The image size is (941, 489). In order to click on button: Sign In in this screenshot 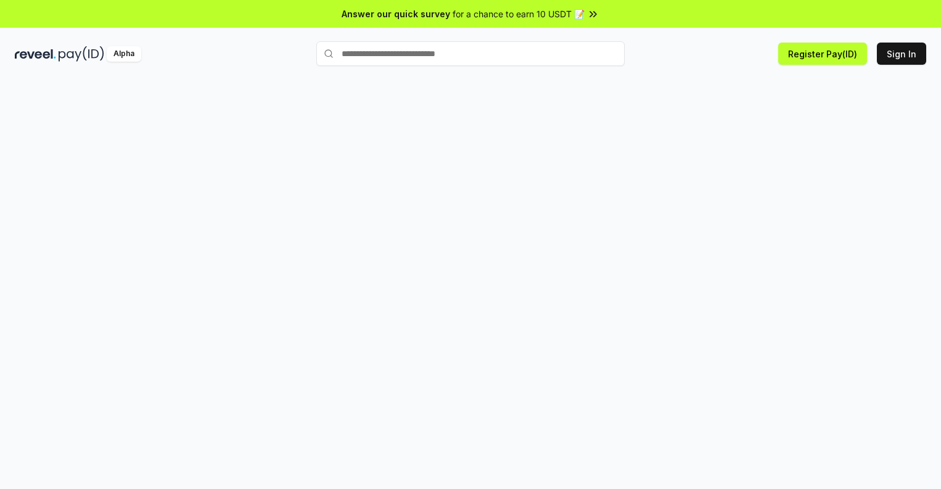, I will do `click(901, 54)`.